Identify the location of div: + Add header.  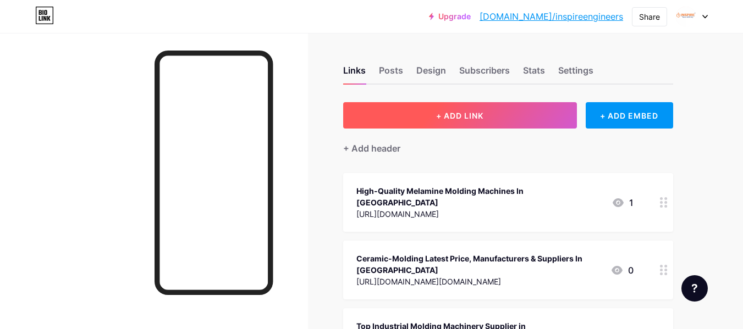
(372, 148).